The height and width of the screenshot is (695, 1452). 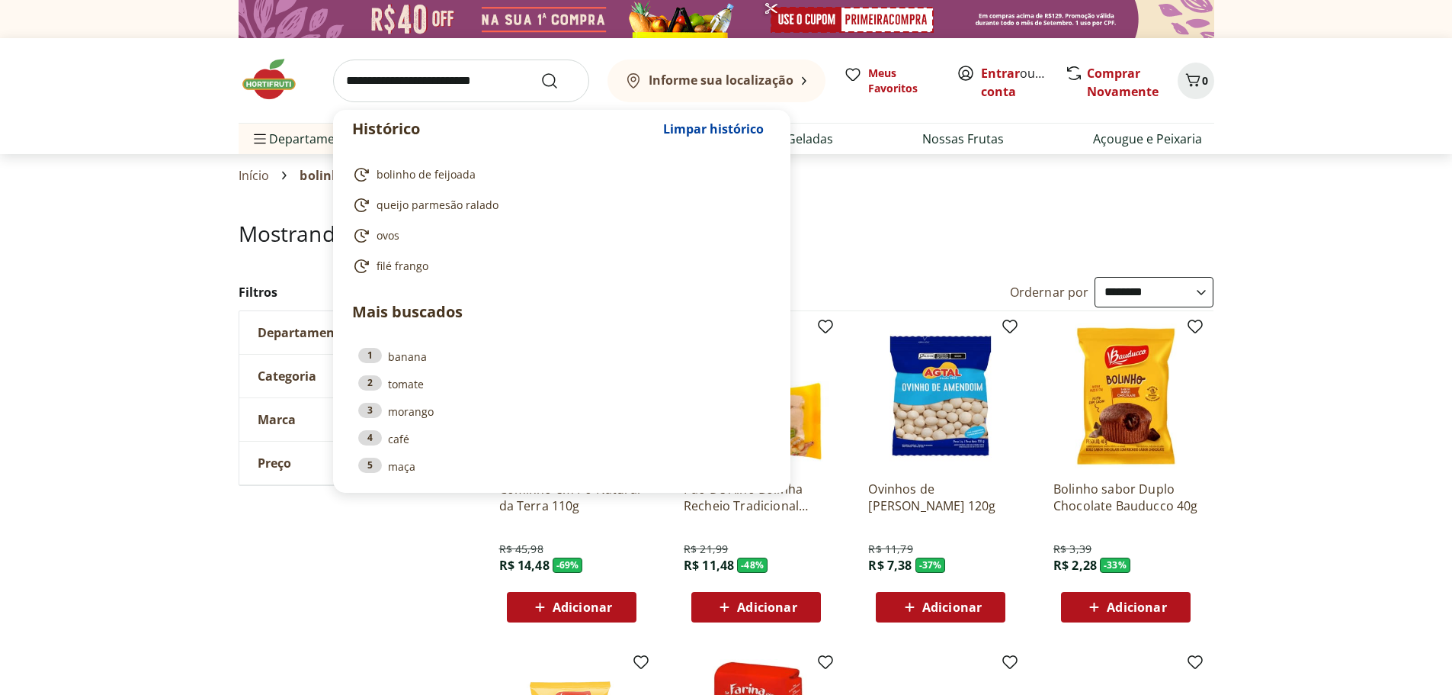 I want to click on a: ovos, so click(x=559, y=236).